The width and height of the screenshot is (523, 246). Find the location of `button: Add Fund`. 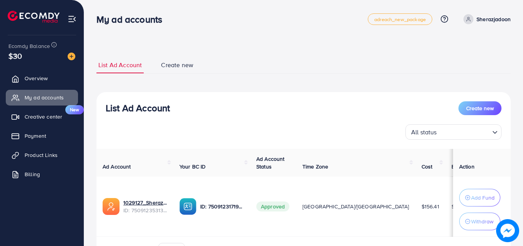

button: Add Fund is located at coordinates (480, 198).